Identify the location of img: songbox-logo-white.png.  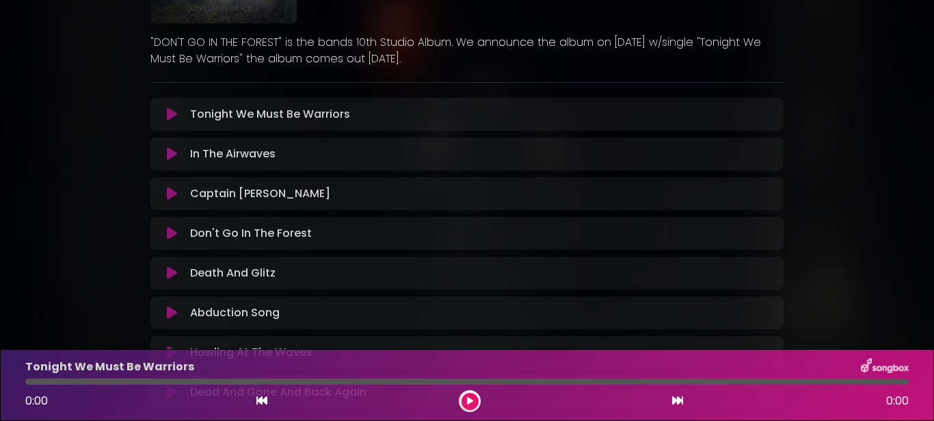
(885, 367).